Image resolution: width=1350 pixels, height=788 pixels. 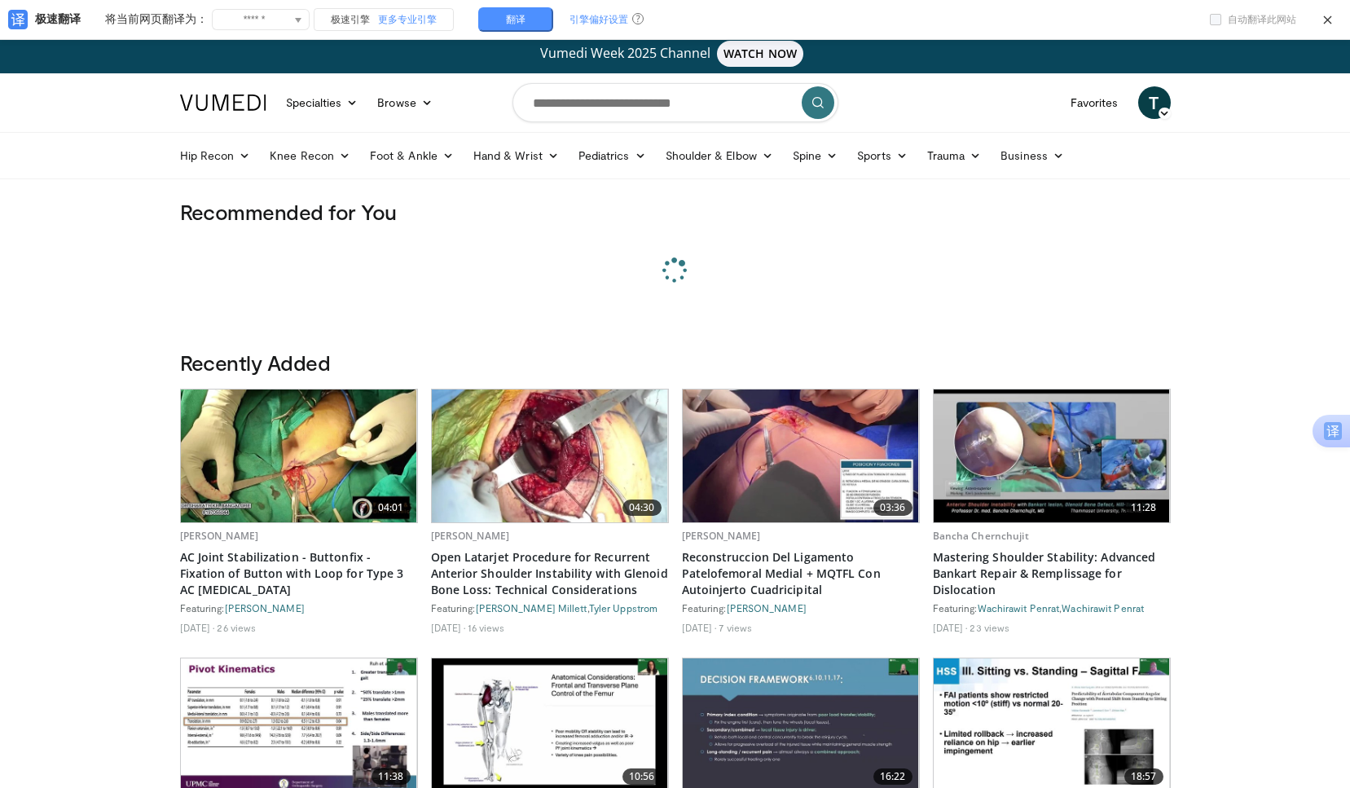 What do you see at coordinates (391, 776) in the screenshot?
I see `span: 11:38` at bounding box center [391, 776].